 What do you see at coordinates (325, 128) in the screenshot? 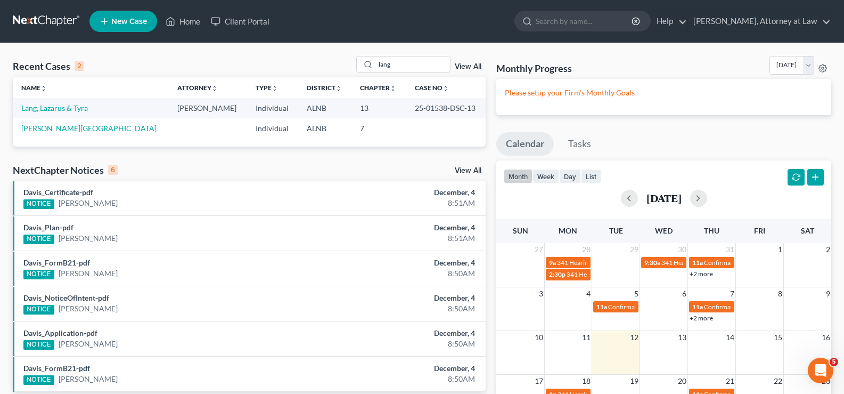
I see `td: ALNB` at bounding box center [325, 128].